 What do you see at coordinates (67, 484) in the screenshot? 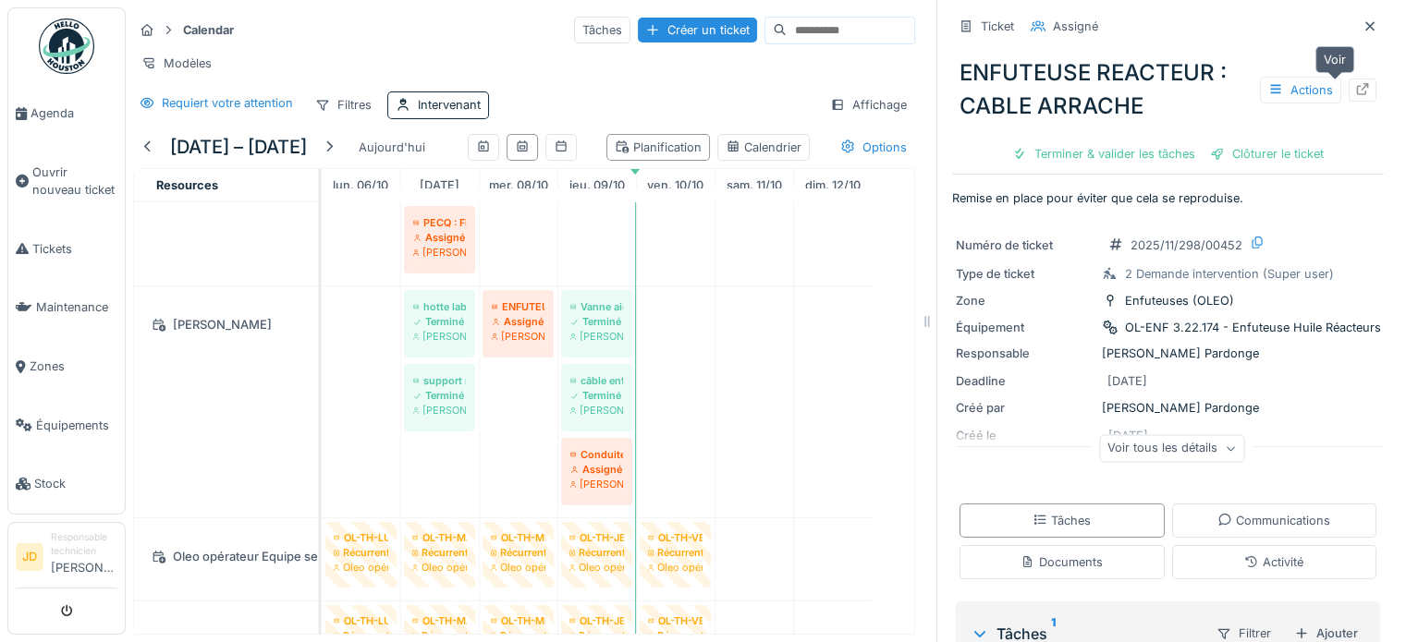
I see `a: Stock` at bounding box center [67, 484].